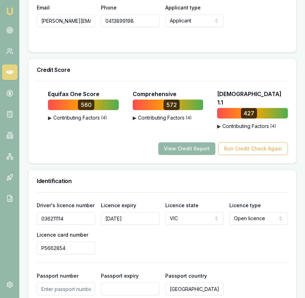  I want to click on div: 427, so click(249, 113).